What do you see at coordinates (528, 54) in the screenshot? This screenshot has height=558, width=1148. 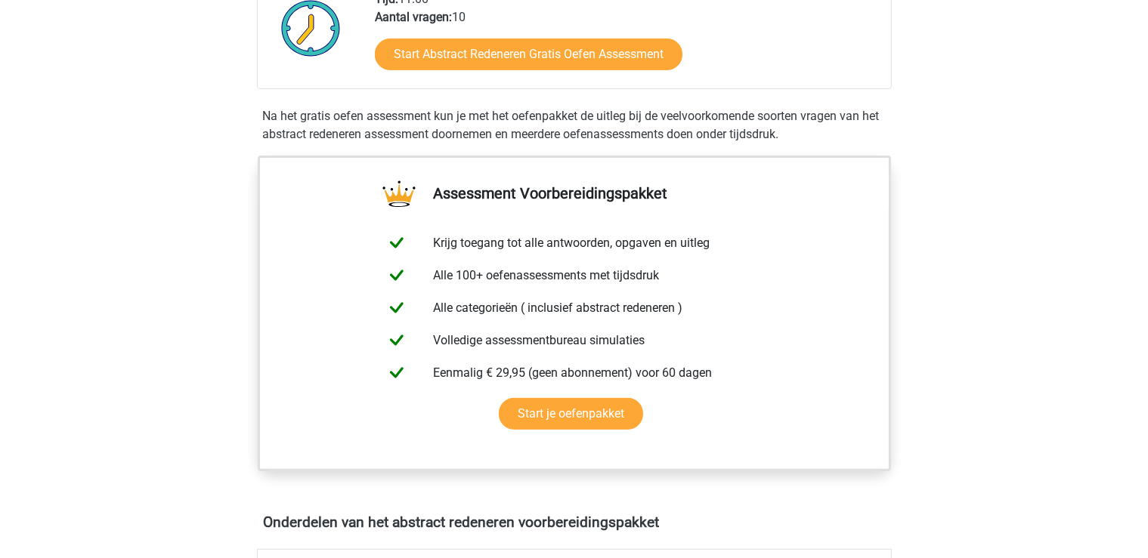 I see `a: Start Abstract Redeneren Gratis Oefen Assessment` at bounding box center [528, 54].